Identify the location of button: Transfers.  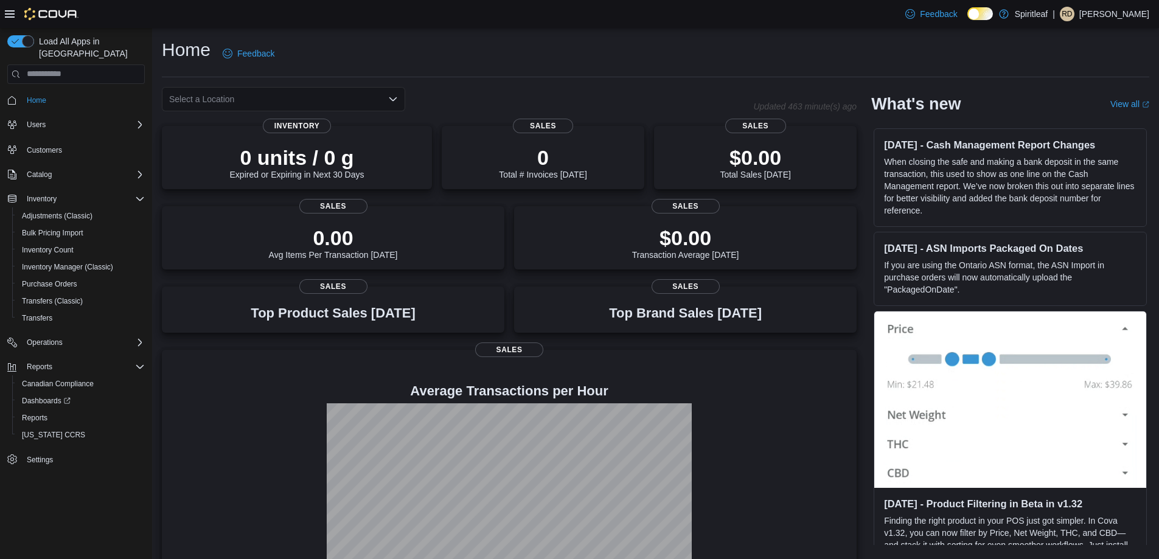
(81, 318).